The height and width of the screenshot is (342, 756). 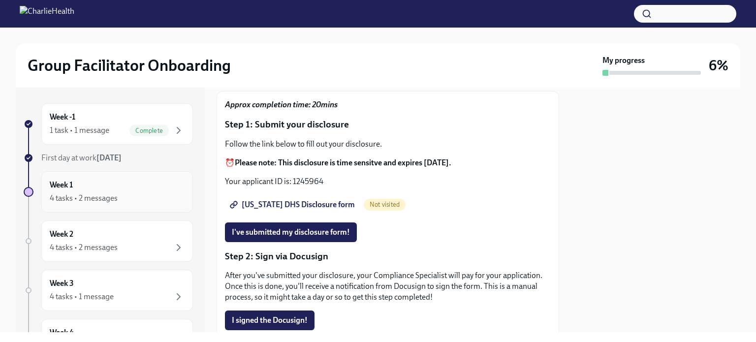 What do you see at coordinates (623, 61) in the screenshot?
I see `strong: My progress` at bounding box center [623, 61].